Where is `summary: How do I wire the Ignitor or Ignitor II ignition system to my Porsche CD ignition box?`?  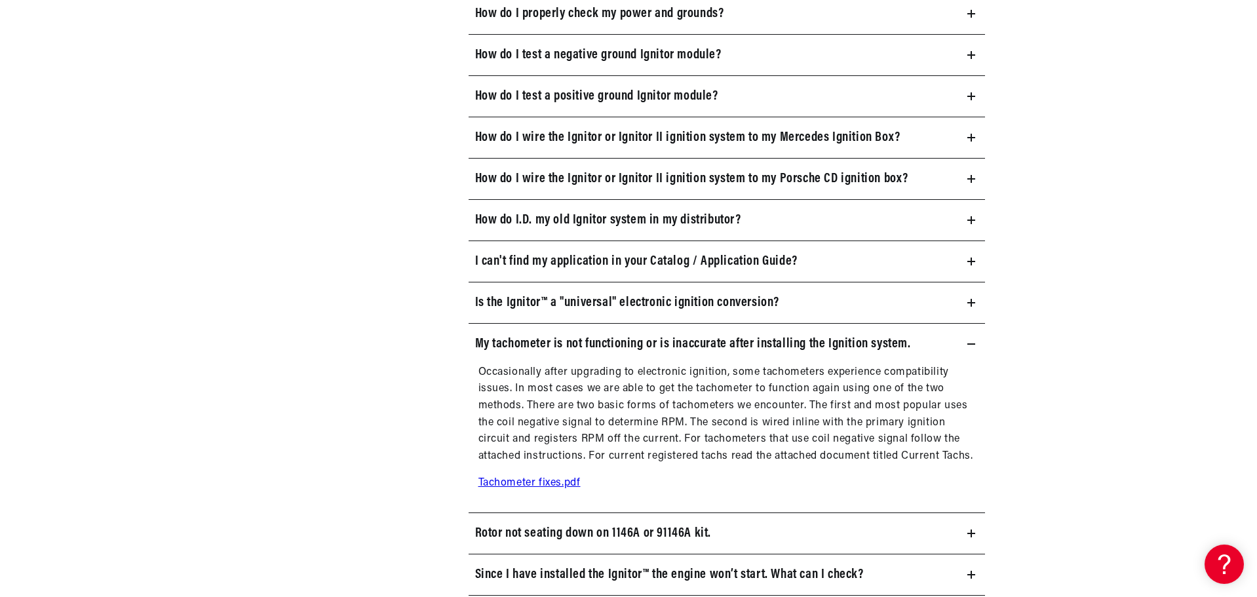 summary: How do I wire the Ignitor or Ignitor II ignition system to my Porsche CD ignition box? is located at coordinates (727, 179).